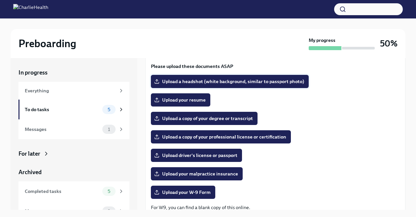  I want to click on img: CharlieHealth, so click(31, 9).